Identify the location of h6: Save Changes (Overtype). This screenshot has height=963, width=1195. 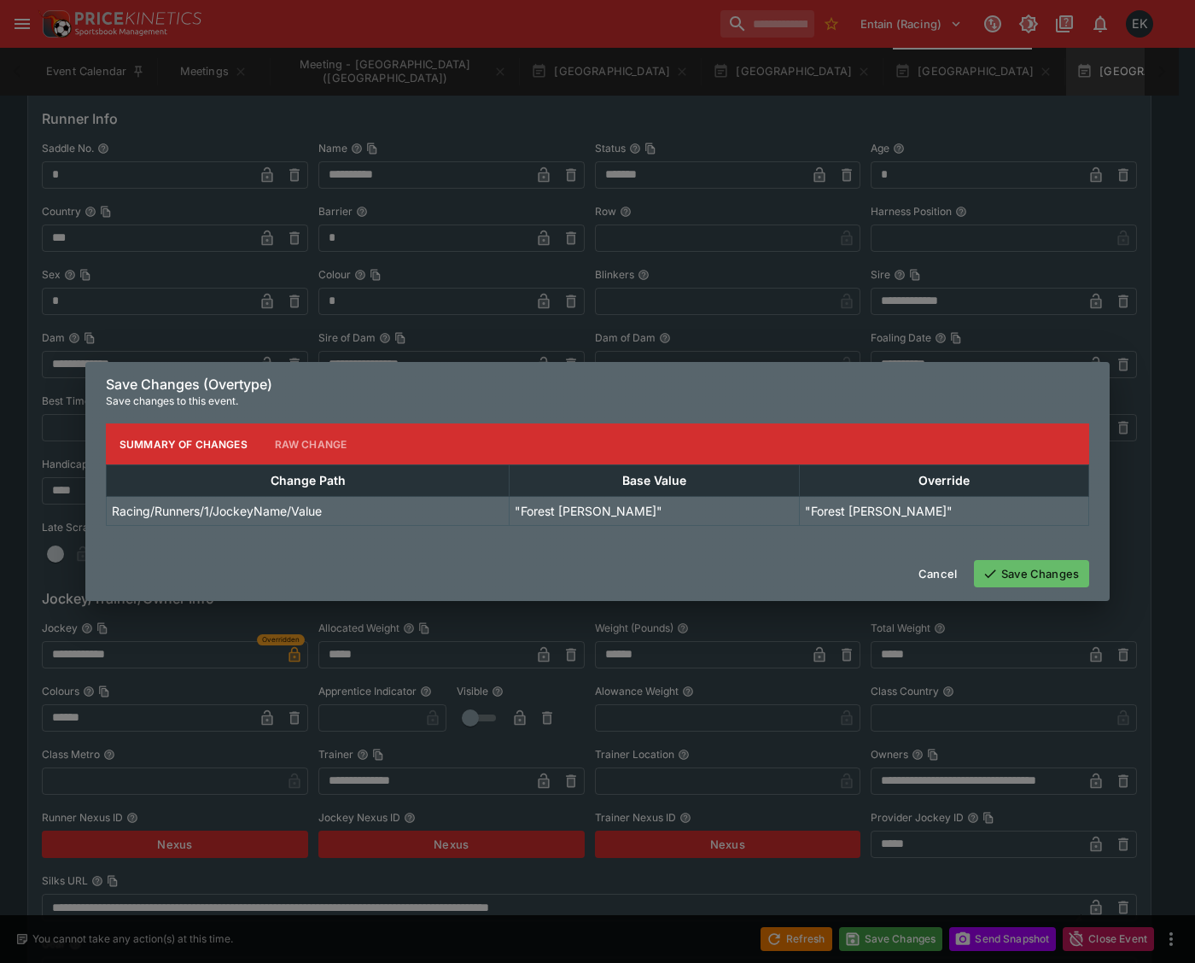
(598, 384).